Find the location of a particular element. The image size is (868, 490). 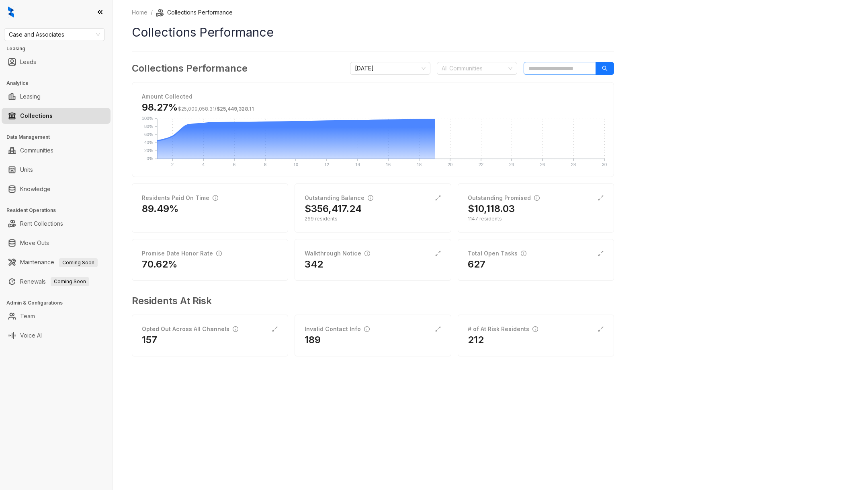

div: 269 residents is located at coordinates (373, 219).